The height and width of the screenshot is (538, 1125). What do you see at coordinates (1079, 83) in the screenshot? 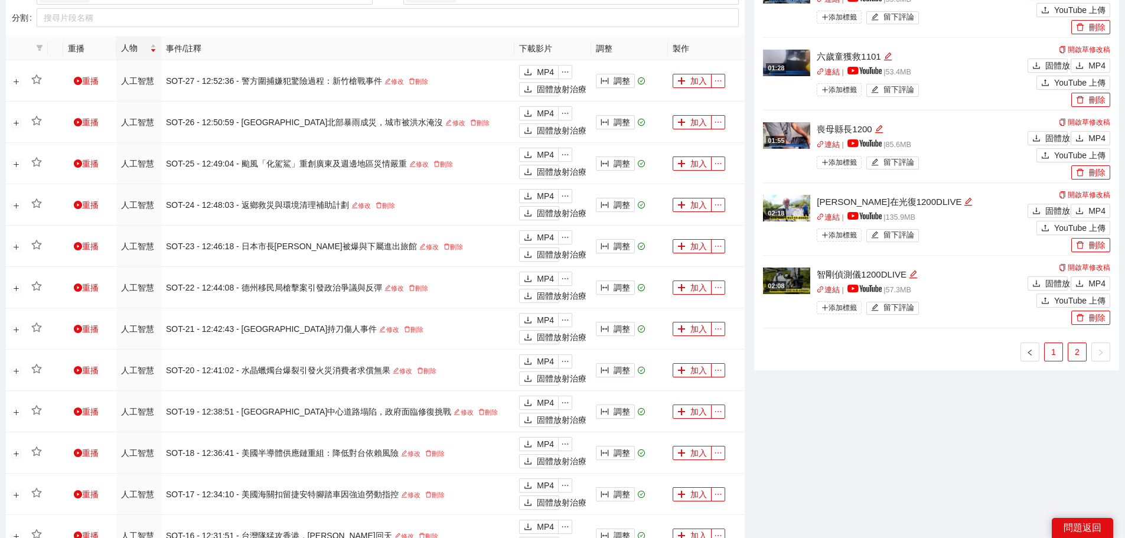
I see `font: YouTube 上傳` at bounding box center [1079, 83].